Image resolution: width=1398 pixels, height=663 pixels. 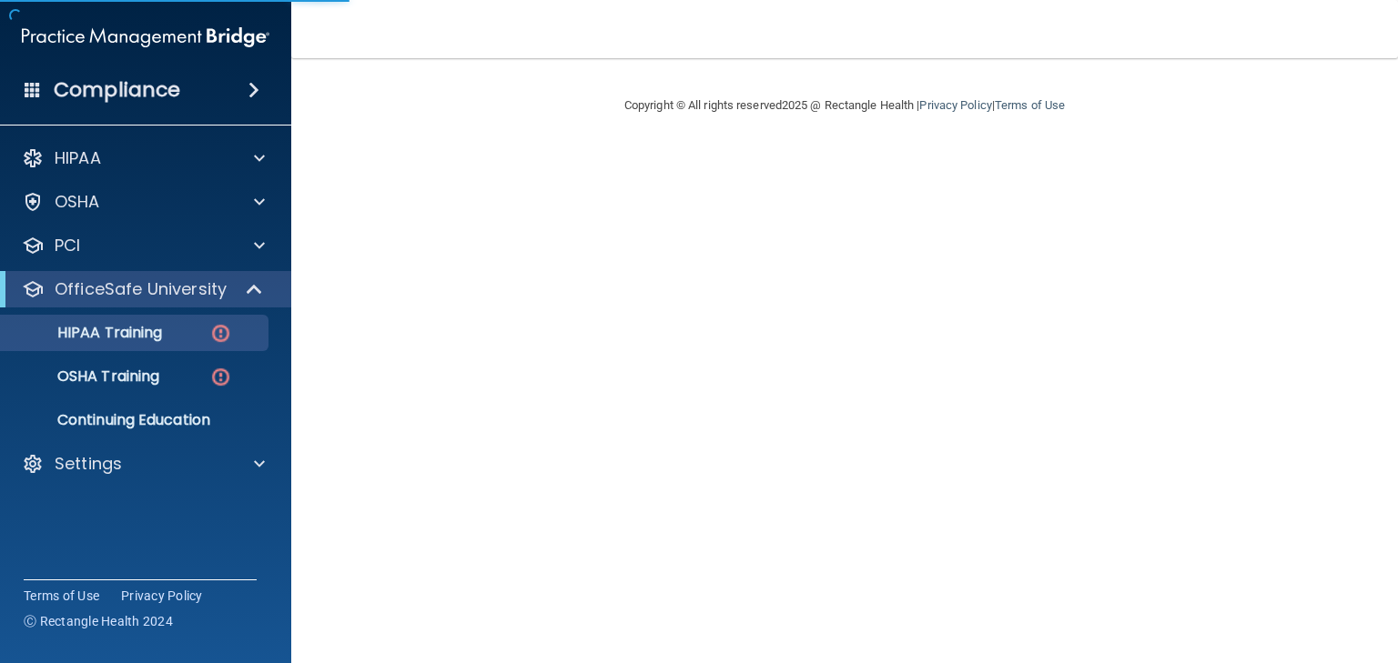 I want to click on a: OfficeSafe University, so click(x=143, y=289).